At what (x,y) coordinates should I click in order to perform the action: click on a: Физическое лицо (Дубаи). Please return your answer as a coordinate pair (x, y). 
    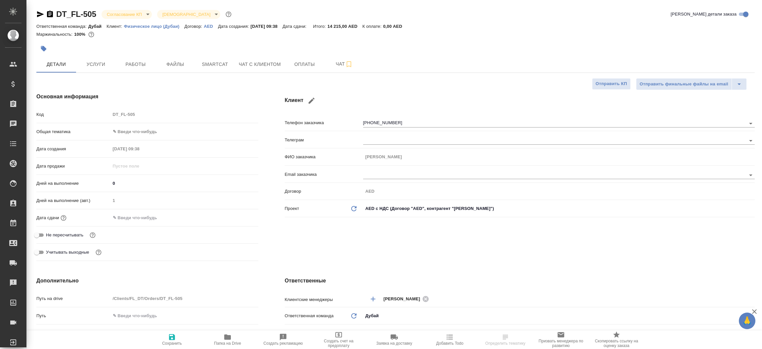
    Looking at the image, I should click on (154, 26).